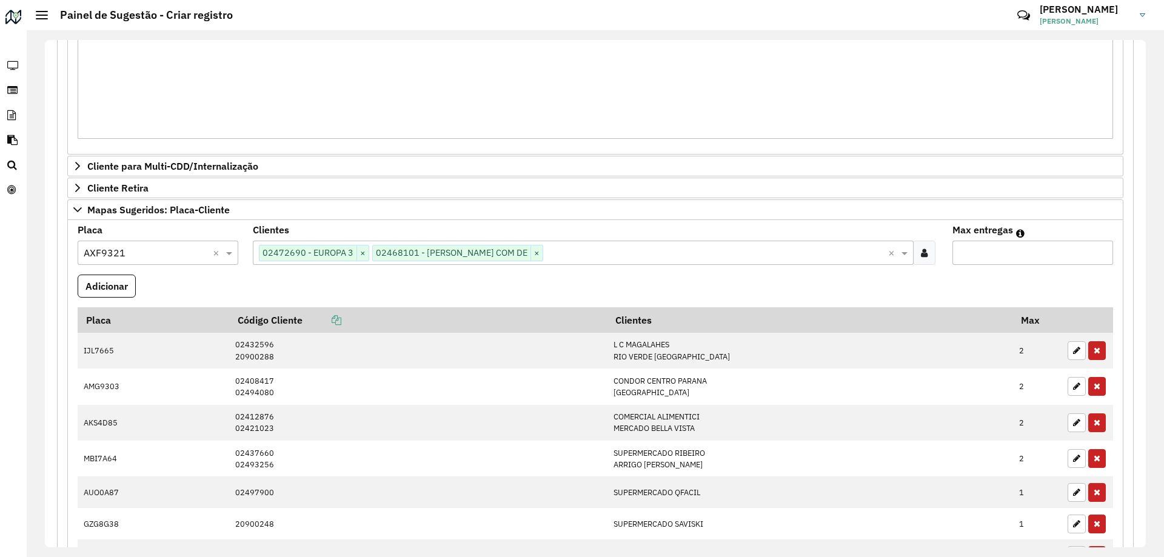  I want to click on a: Mapas Sugeridos: Placa-Cliente, so click(595, 210).